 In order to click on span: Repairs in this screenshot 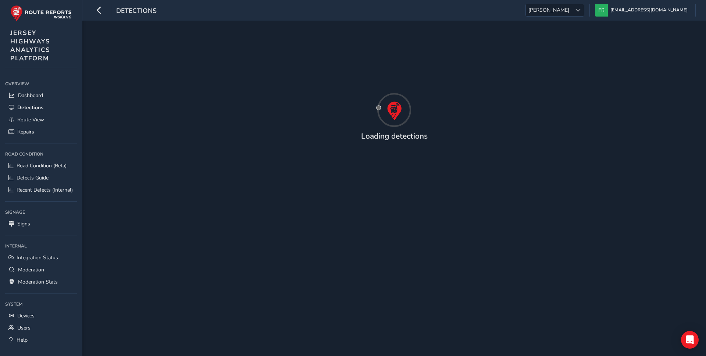, I will do `click(26, 132)`.